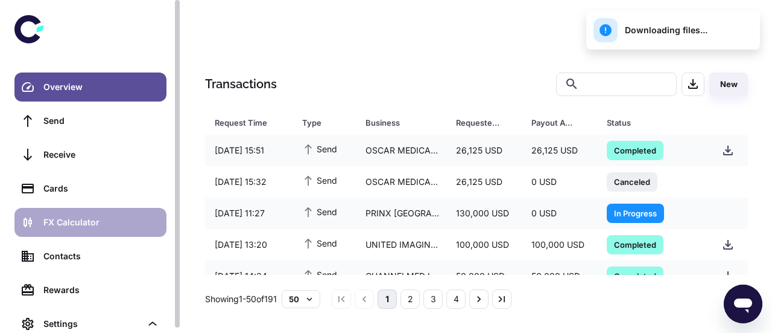 Image resolution: width=772 pixels, height=333 pixels. I want to click on div: Rewards, so click(101, 290).